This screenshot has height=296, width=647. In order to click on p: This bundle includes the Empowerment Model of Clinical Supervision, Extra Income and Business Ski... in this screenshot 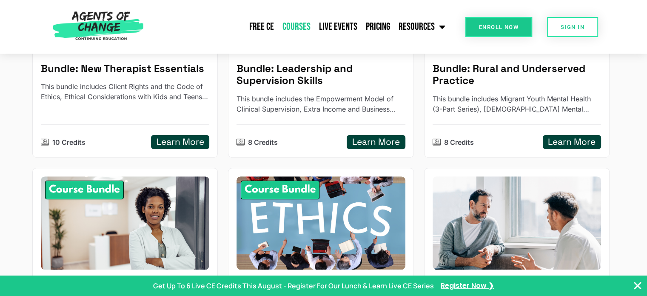, I will do `click(321, 104)`.